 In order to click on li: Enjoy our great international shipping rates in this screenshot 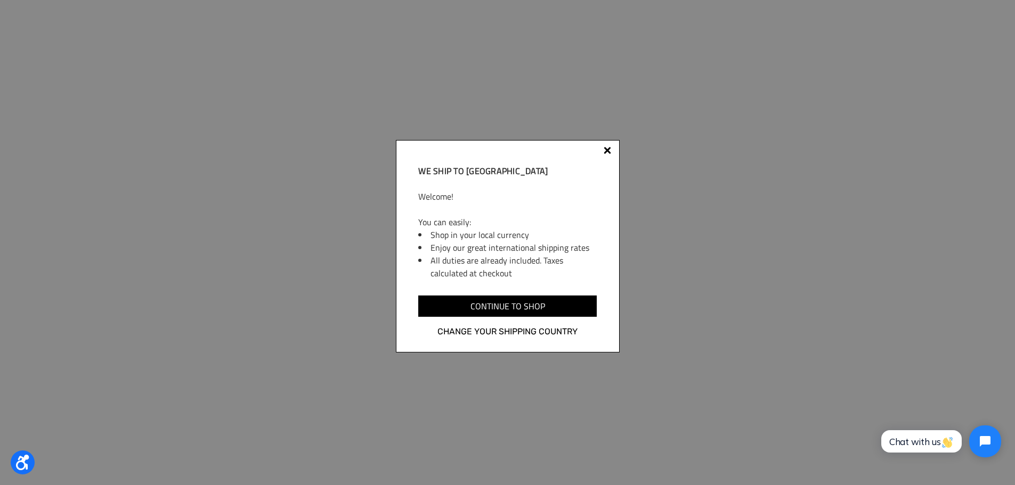, I will do `click(513, 248)`.